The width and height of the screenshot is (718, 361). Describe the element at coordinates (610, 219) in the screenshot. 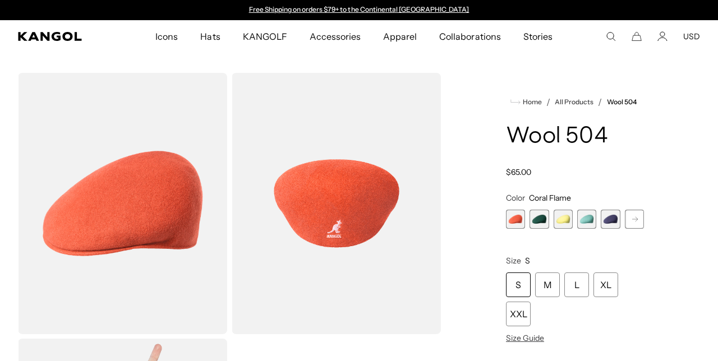

I see `div: 5 of 21` at that location.